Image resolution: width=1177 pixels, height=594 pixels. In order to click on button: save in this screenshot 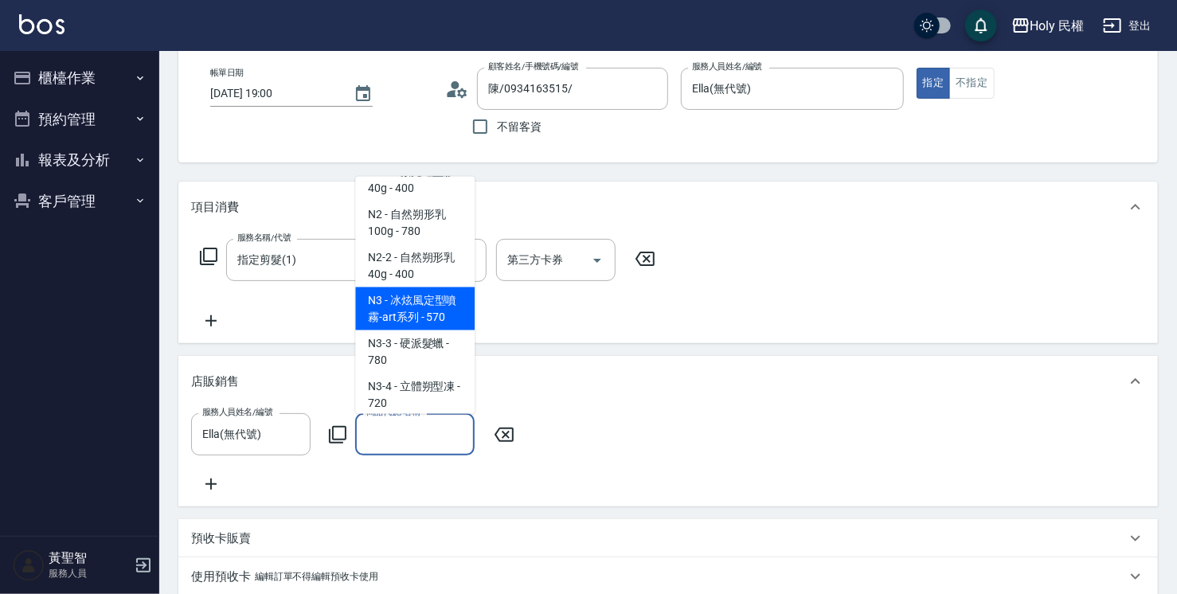, I will do `click(981, 25)`.